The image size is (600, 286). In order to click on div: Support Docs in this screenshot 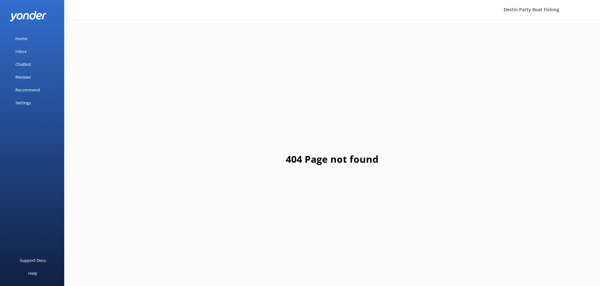, I will do `click(33, 260)`.